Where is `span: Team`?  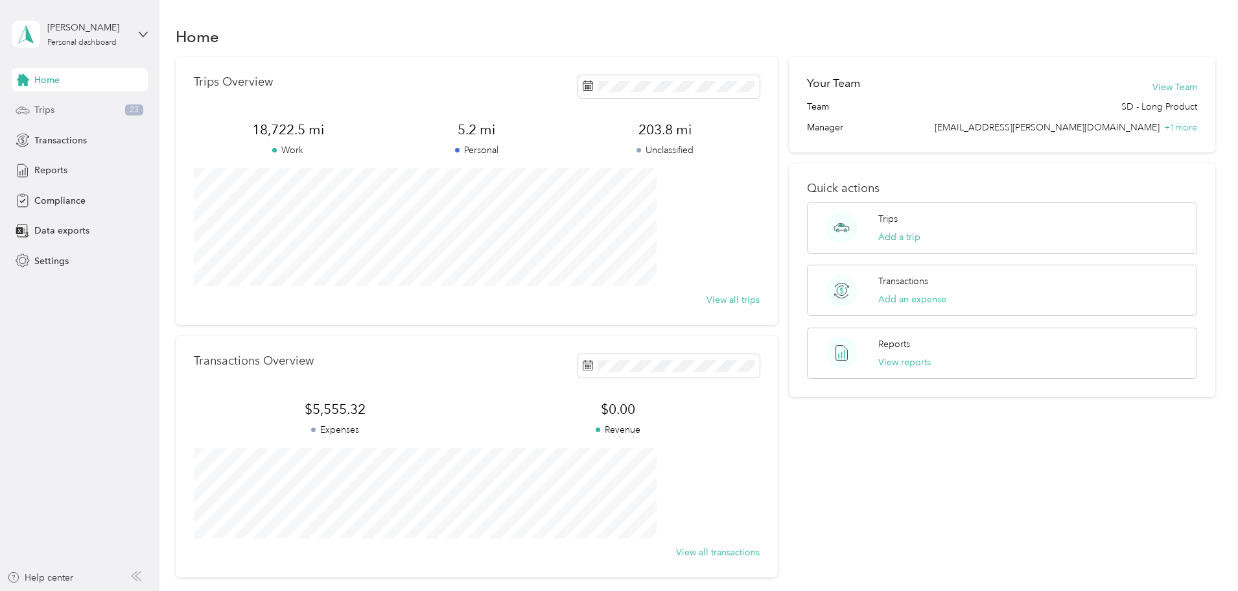
span: Team is located at coordinates (818, 106).